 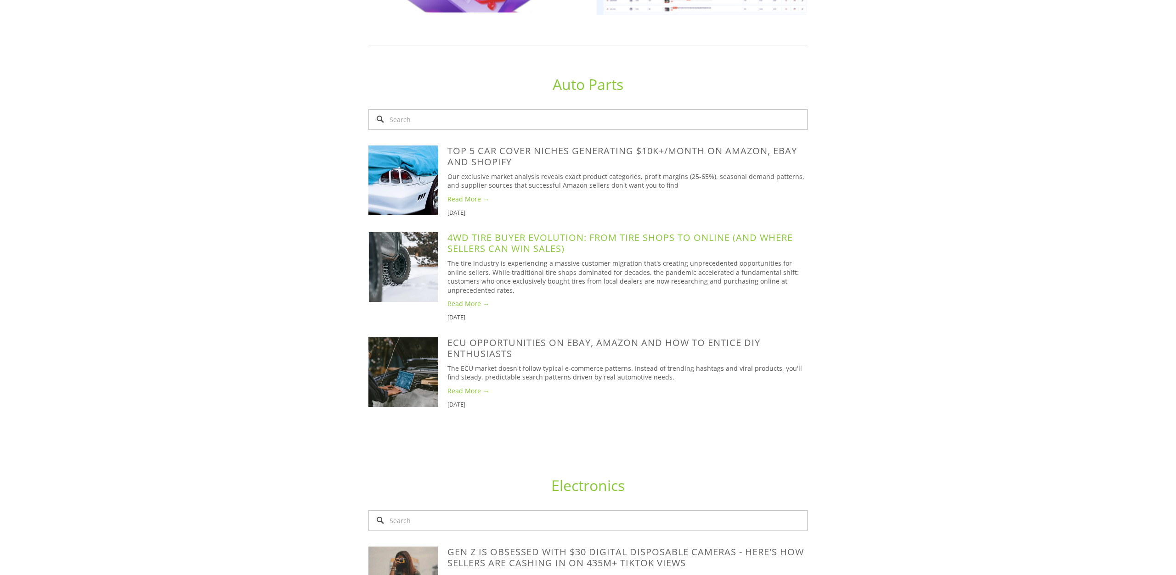 I want to click on p: The ECU market doesn't follow typical e-commerce patterns. Instead of trending hashtags and viral..., so click(x=627, y=373).